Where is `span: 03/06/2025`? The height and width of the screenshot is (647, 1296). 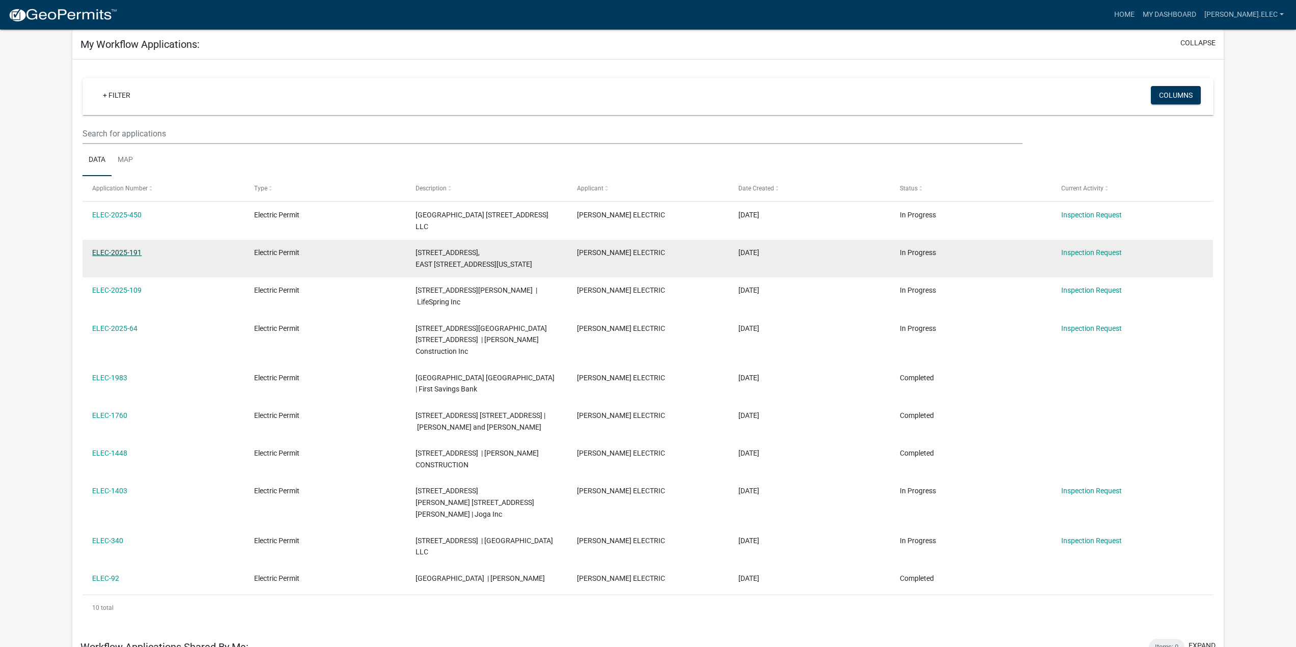
span: 03/06/2025 is located at coordinates (749, 290).